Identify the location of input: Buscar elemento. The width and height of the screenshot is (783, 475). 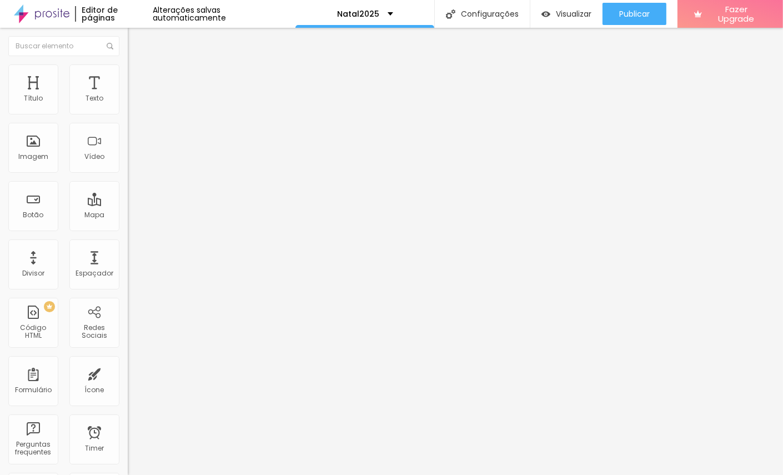
(64, 46).